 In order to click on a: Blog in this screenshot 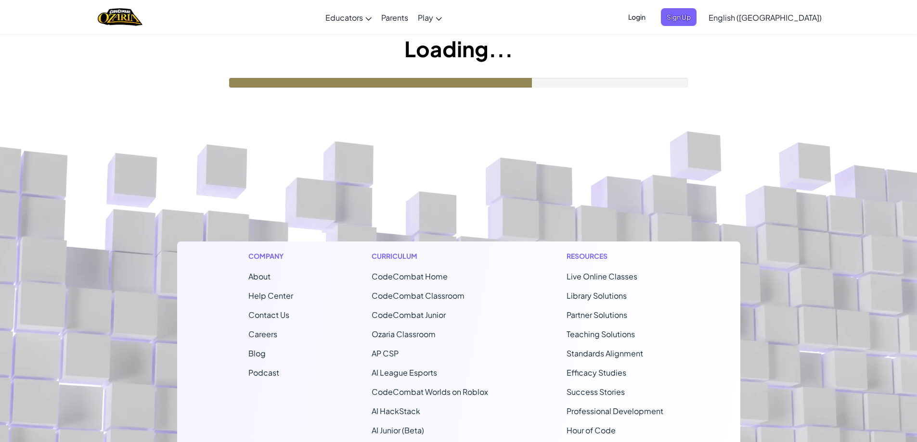, I will do `click(257, 353)`.